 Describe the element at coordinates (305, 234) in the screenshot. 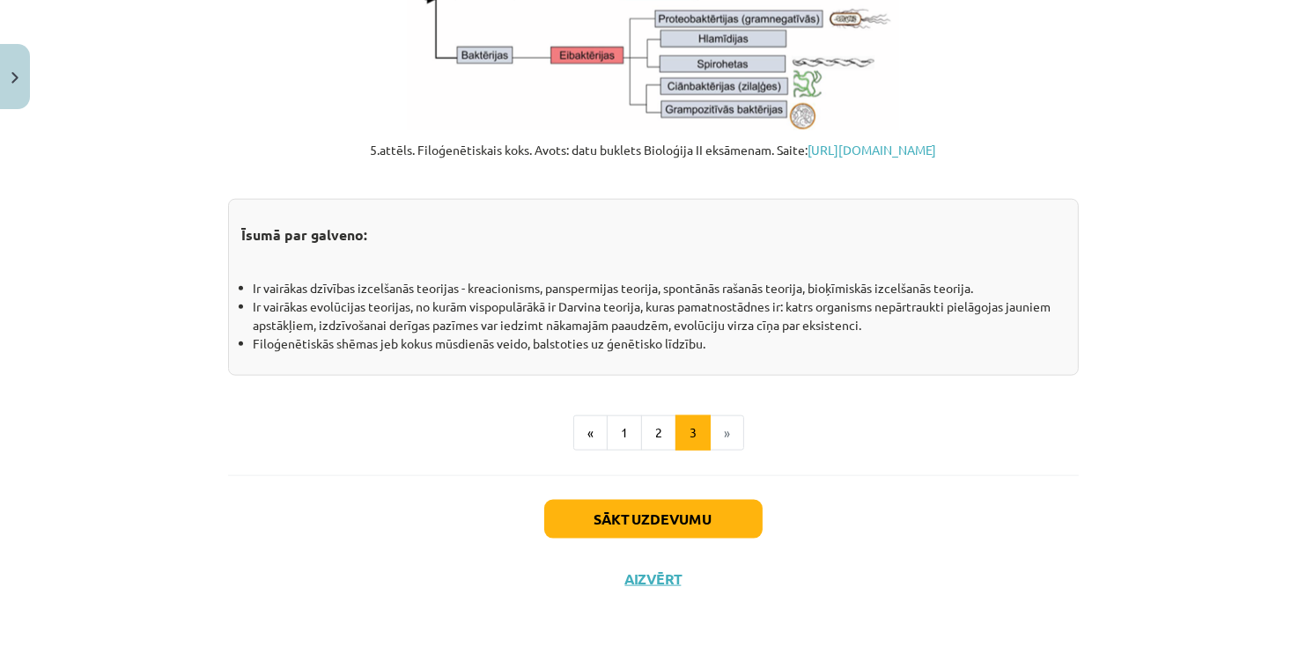

I see `strong: Īsumā par galveno:` at that location.